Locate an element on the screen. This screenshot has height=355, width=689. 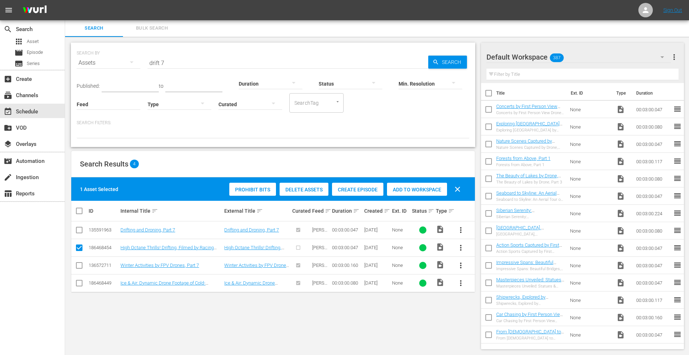
span: 4 is located at coordinates (134, 164).